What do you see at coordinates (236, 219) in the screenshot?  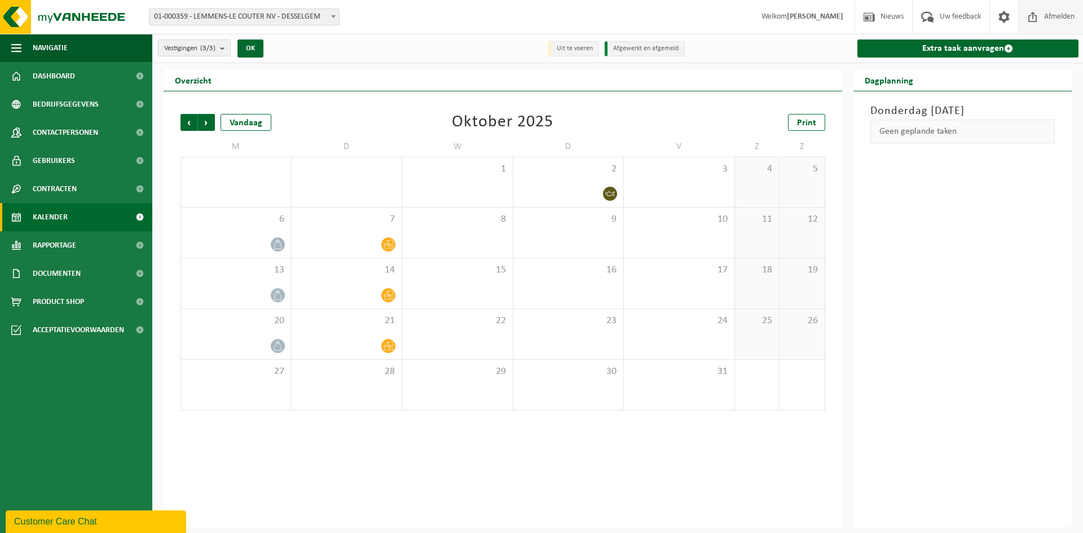 I see `span: 6` at bounding box center [236, 219].